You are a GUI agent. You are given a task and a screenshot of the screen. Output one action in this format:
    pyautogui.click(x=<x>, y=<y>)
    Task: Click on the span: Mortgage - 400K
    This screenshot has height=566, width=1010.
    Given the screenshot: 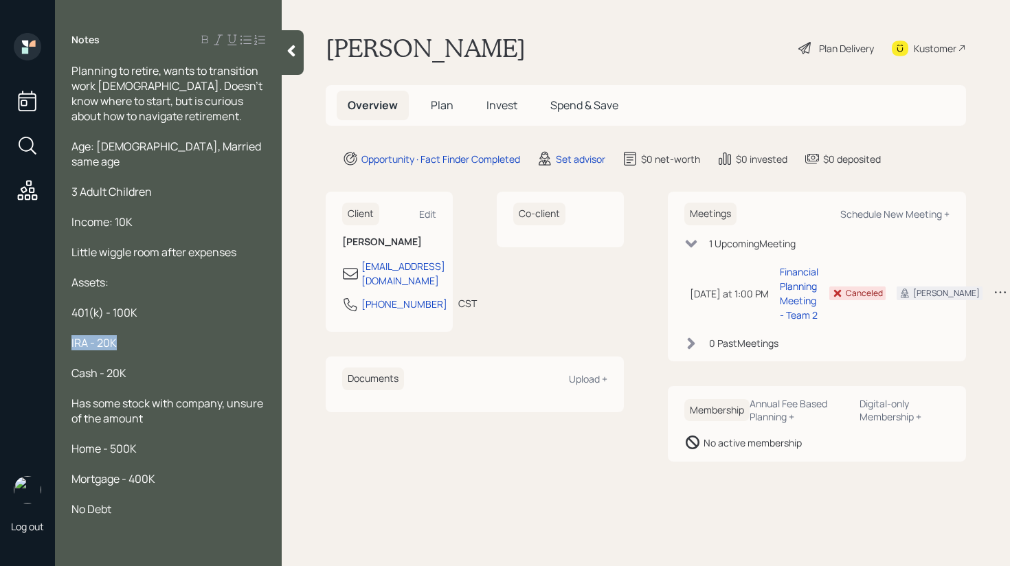 What is the action you would take?
    pyautogui.click(x=113, y=479)
    